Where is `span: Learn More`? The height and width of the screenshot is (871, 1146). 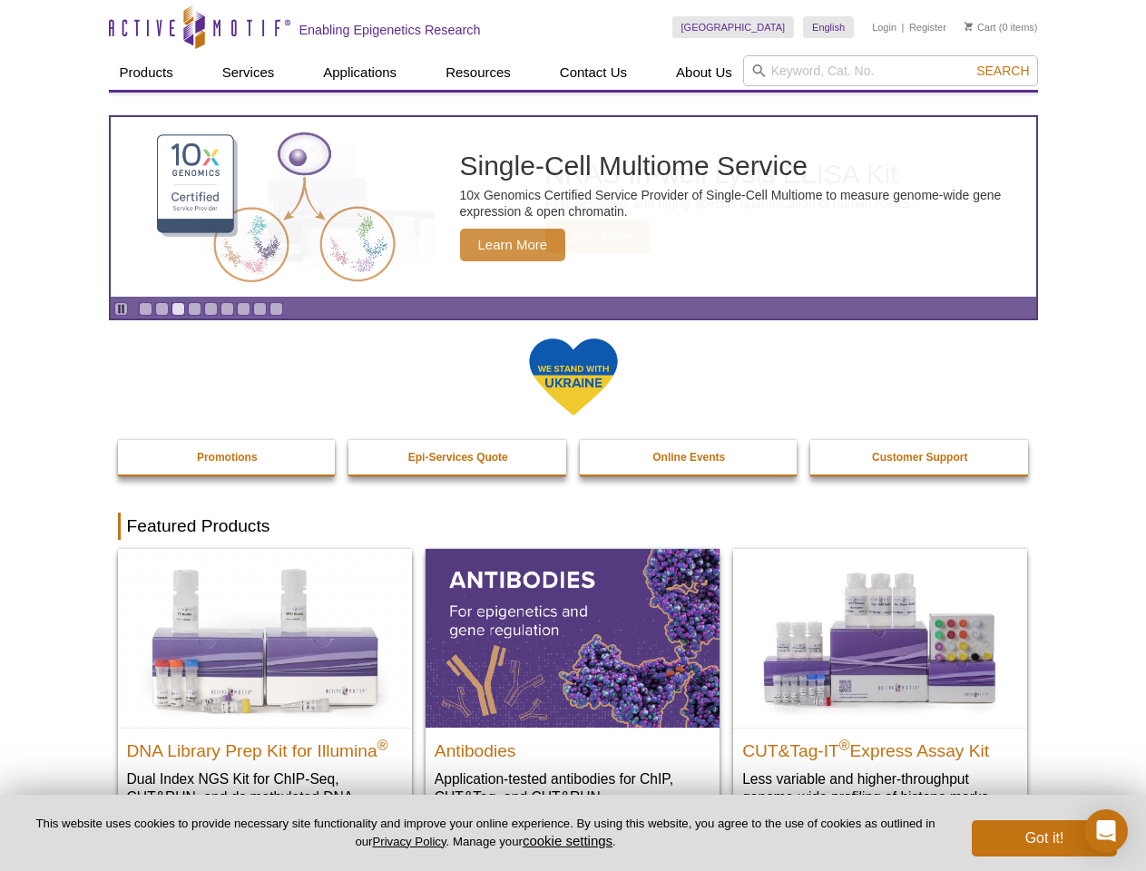 span: Learn More is located at coordinates (513, 245).